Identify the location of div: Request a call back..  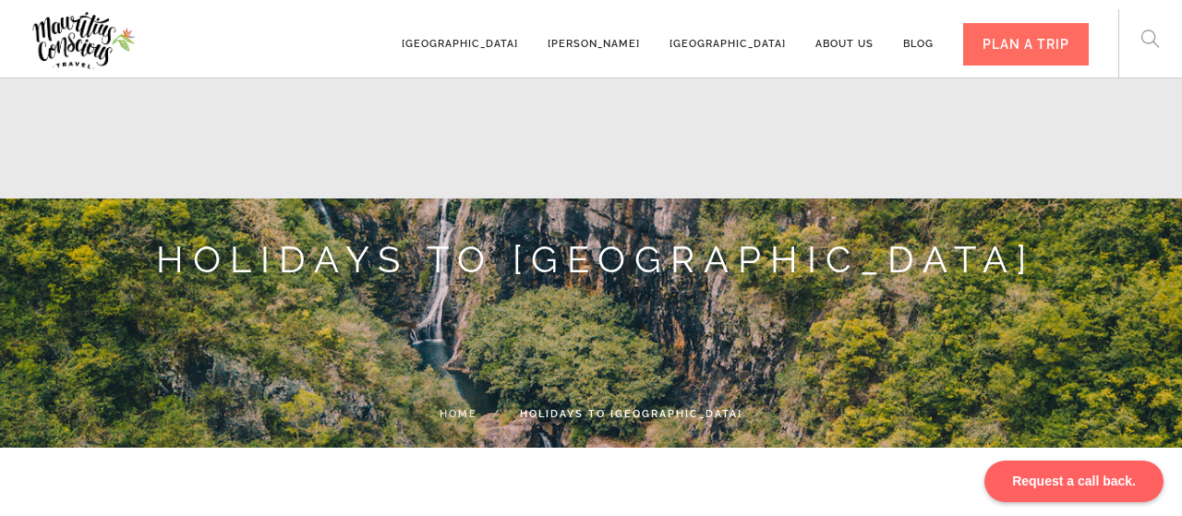
(1074, 481).